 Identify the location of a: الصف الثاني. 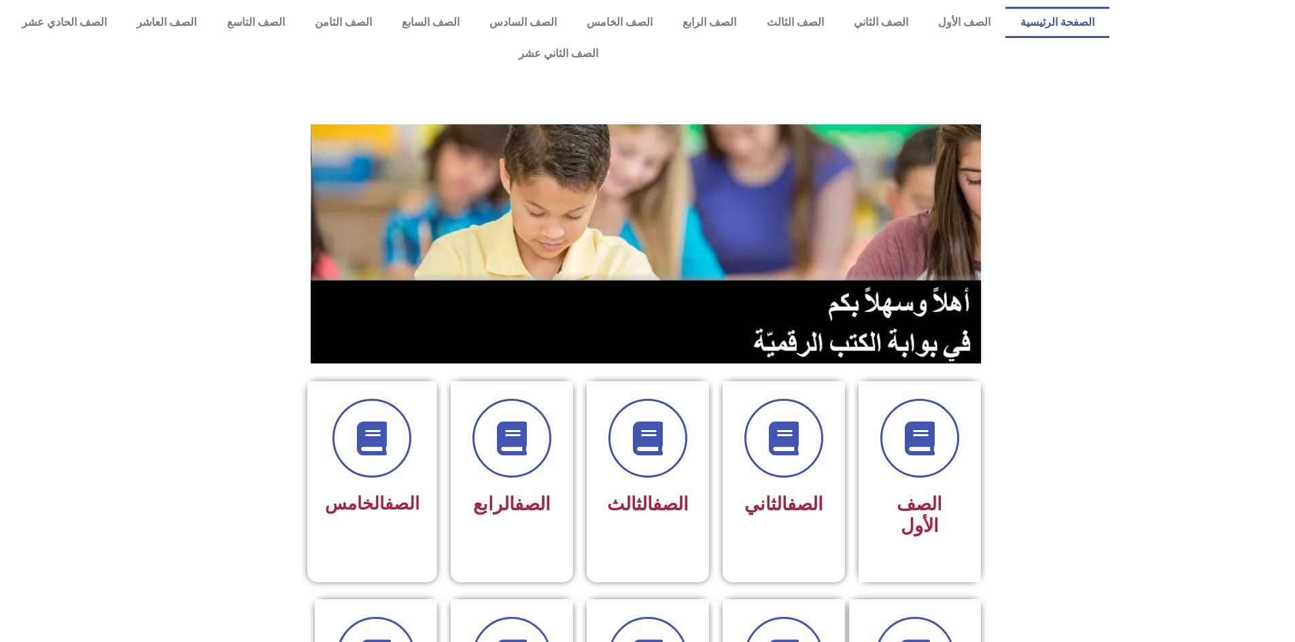
(881, 22).